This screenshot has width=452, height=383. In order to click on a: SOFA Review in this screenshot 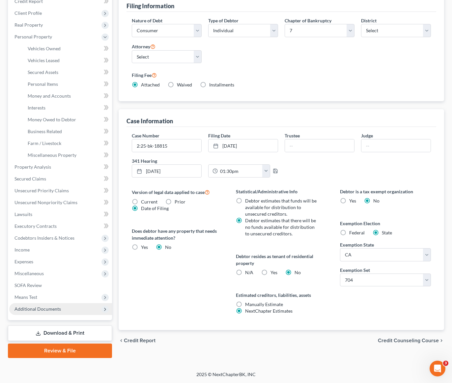, I will do `click(61, 286)`.